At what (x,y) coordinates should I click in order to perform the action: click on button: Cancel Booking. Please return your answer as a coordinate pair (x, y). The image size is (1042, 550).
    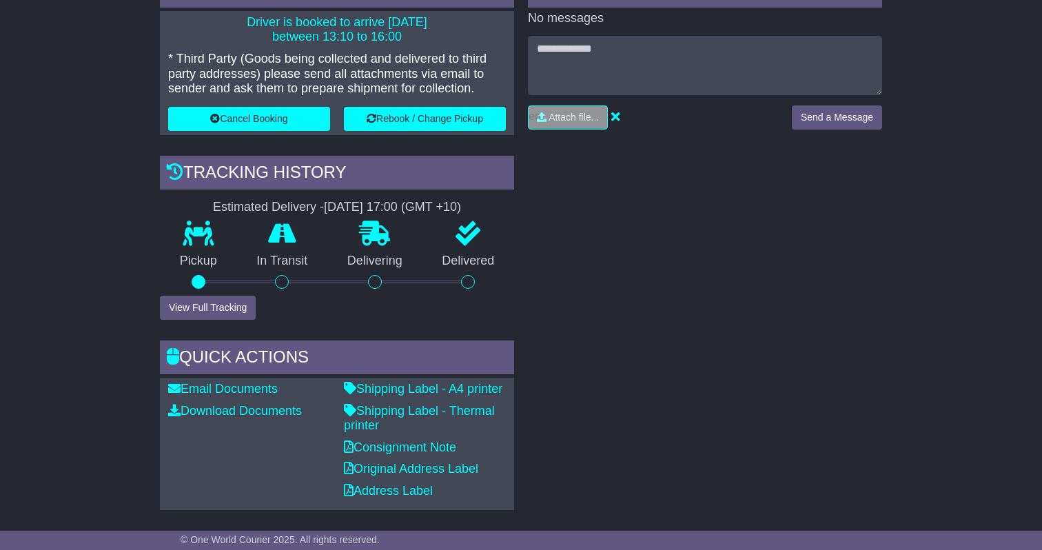
    Looking at the image, I should click on (249, 119).